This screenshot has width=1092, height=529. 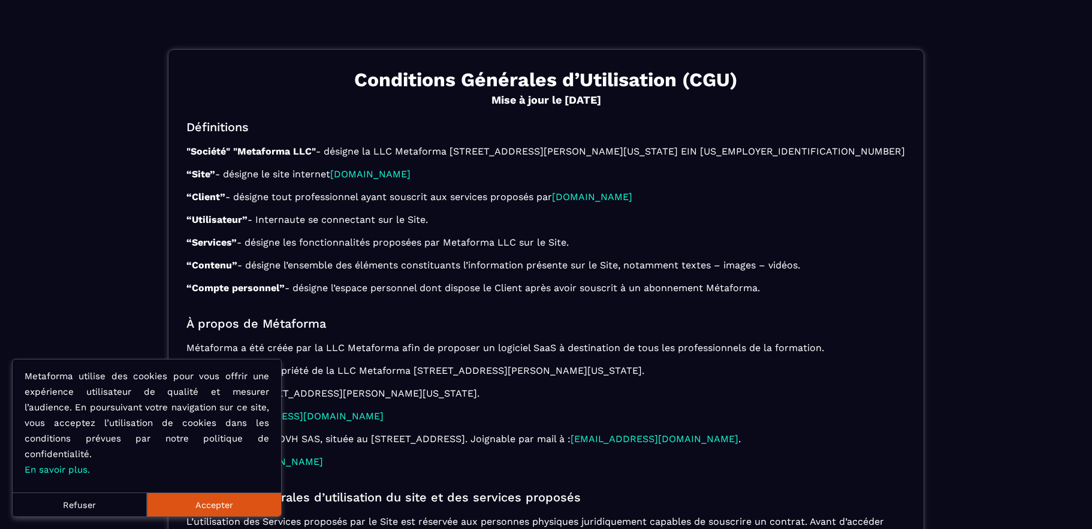 I want to click on b: “Site”, so click(x=201, y=174).